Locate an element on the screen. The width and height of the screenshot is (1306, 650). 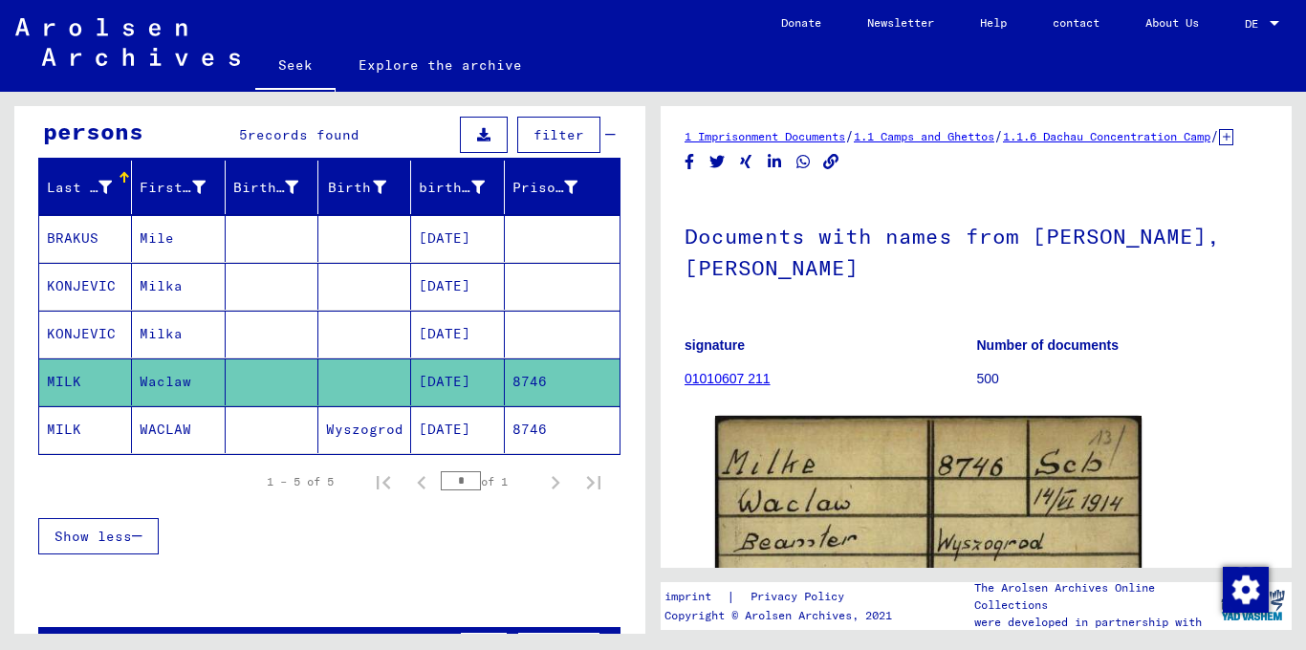
button: Share on Facebook is located at coordinates (689, 162).